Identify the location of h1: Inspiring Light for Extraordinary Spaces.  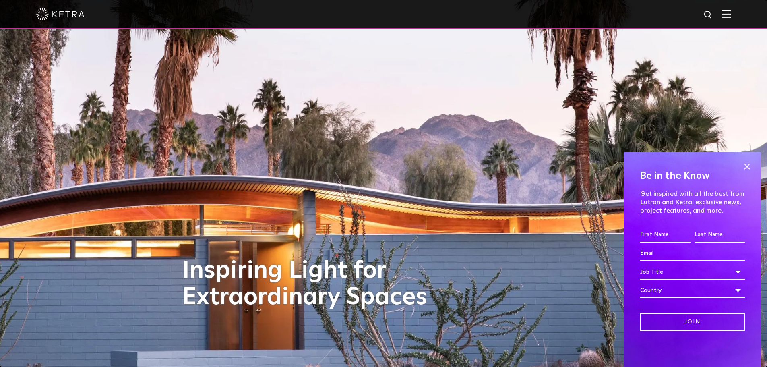
(313, 284).